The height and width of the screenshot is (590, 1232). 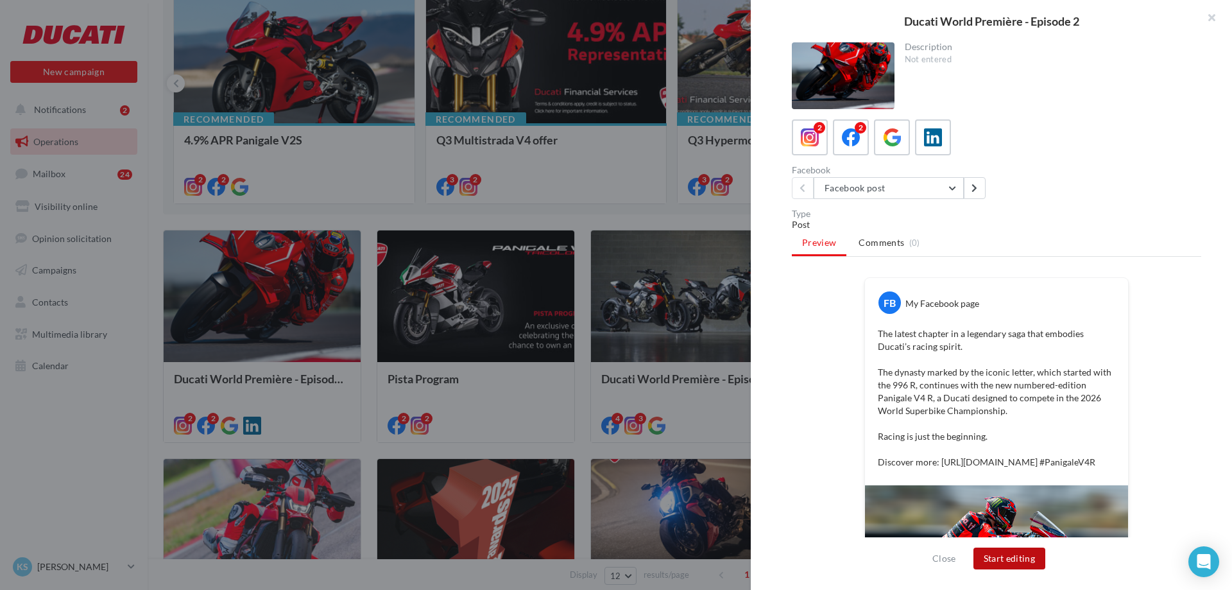 What do you see at coordinates (889, 188) in the screenshot?
I see `button: Facebook post` at bounding box center [889, 188].